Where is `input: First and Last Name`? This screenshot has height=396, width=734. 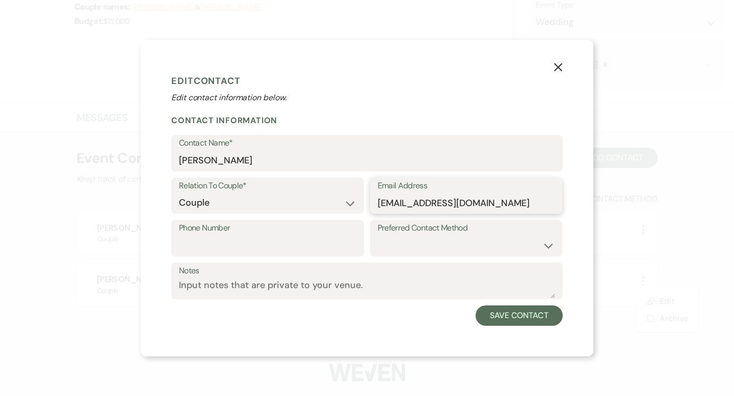 input: First and Last Name is located at coordinates (367, 161).